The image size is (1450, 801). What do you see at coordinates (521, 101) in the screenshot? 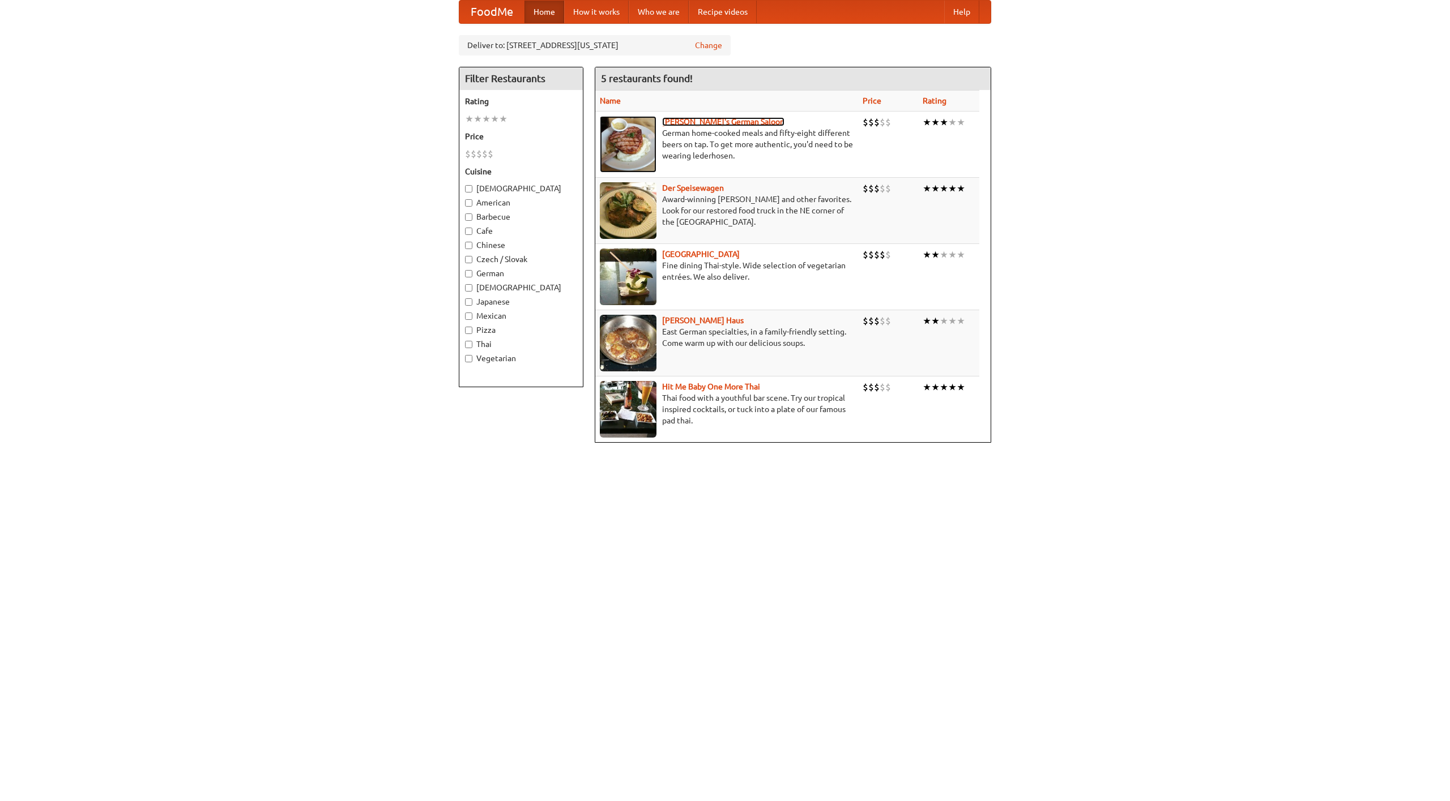
I see `h5: Rating` at bounding box center [521, 101].